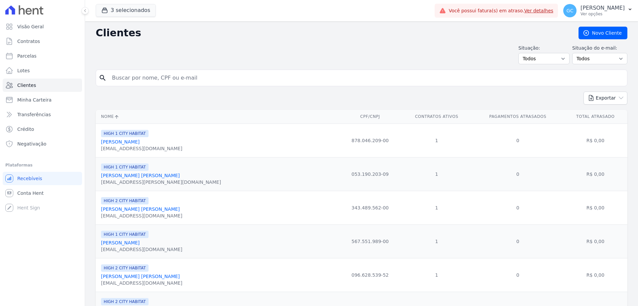 This screenshot has width=638, height=306. Describe the element at coordinates (27, 85) in the screenshot. I see `span: Clientes` at that location.